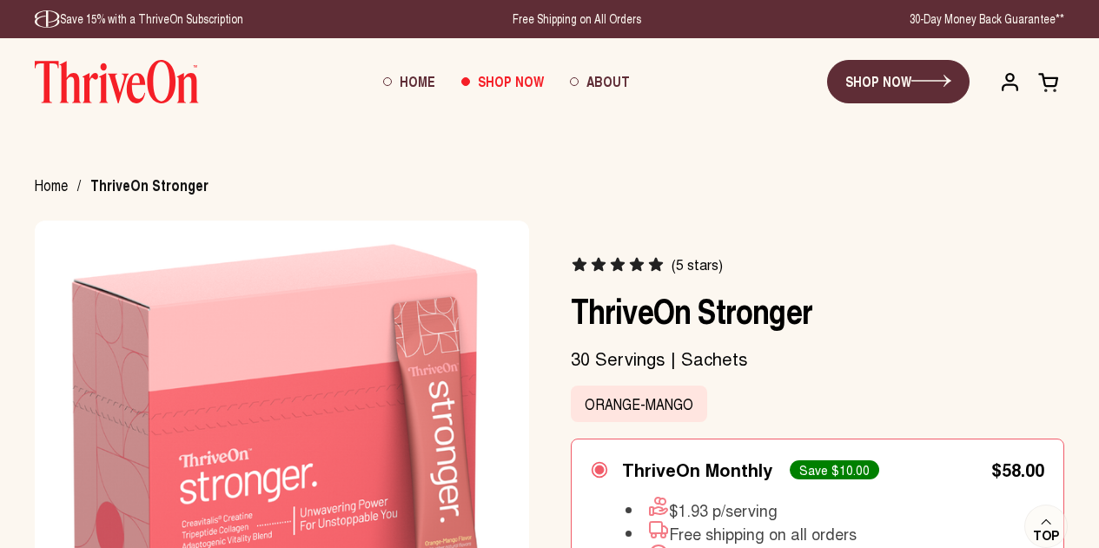 This screenshot has height=548, width=1099. Describe the element at coordinates (1046, 536) in the screenshot. I see `span: Top` at that location.